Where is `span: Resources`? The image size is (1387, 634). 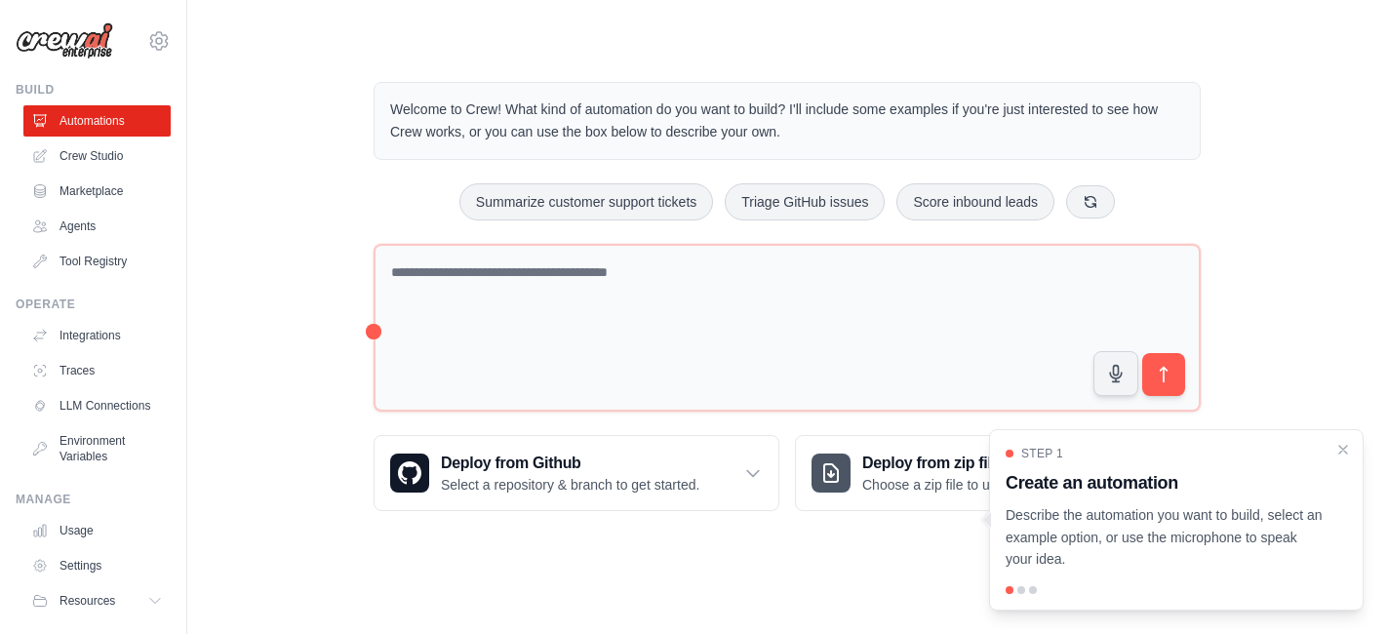 span: Resources is located at coordinates (87, 601).